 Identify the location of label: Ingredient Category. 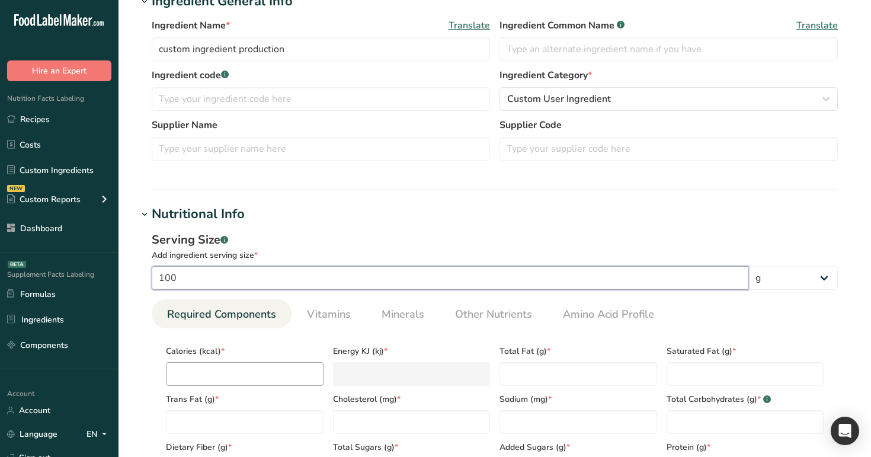
(668, 75).